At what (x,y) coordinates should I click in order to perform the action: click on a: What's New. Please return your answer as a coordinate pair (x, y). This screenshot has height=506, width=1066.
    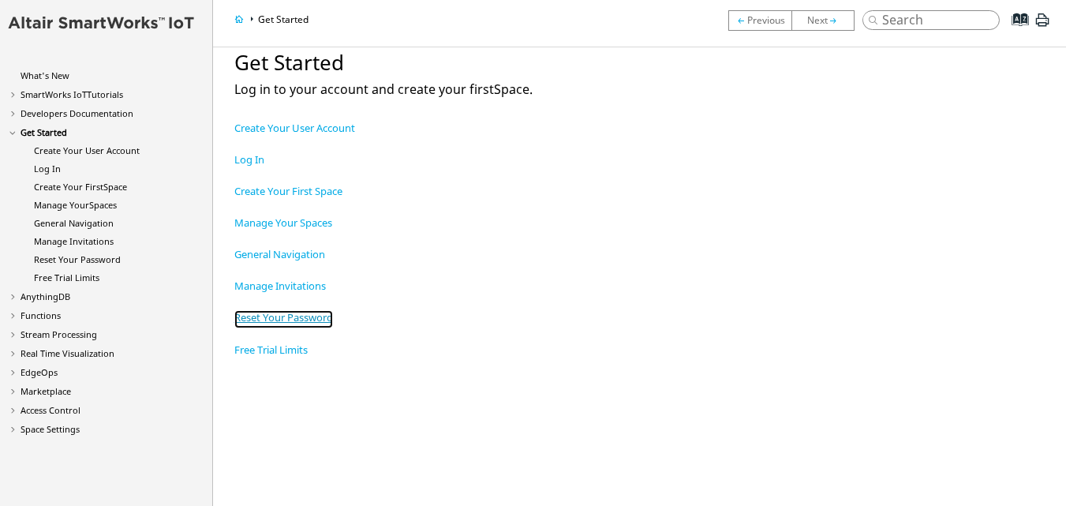
    Looking at the image, I should click on (45, 75).